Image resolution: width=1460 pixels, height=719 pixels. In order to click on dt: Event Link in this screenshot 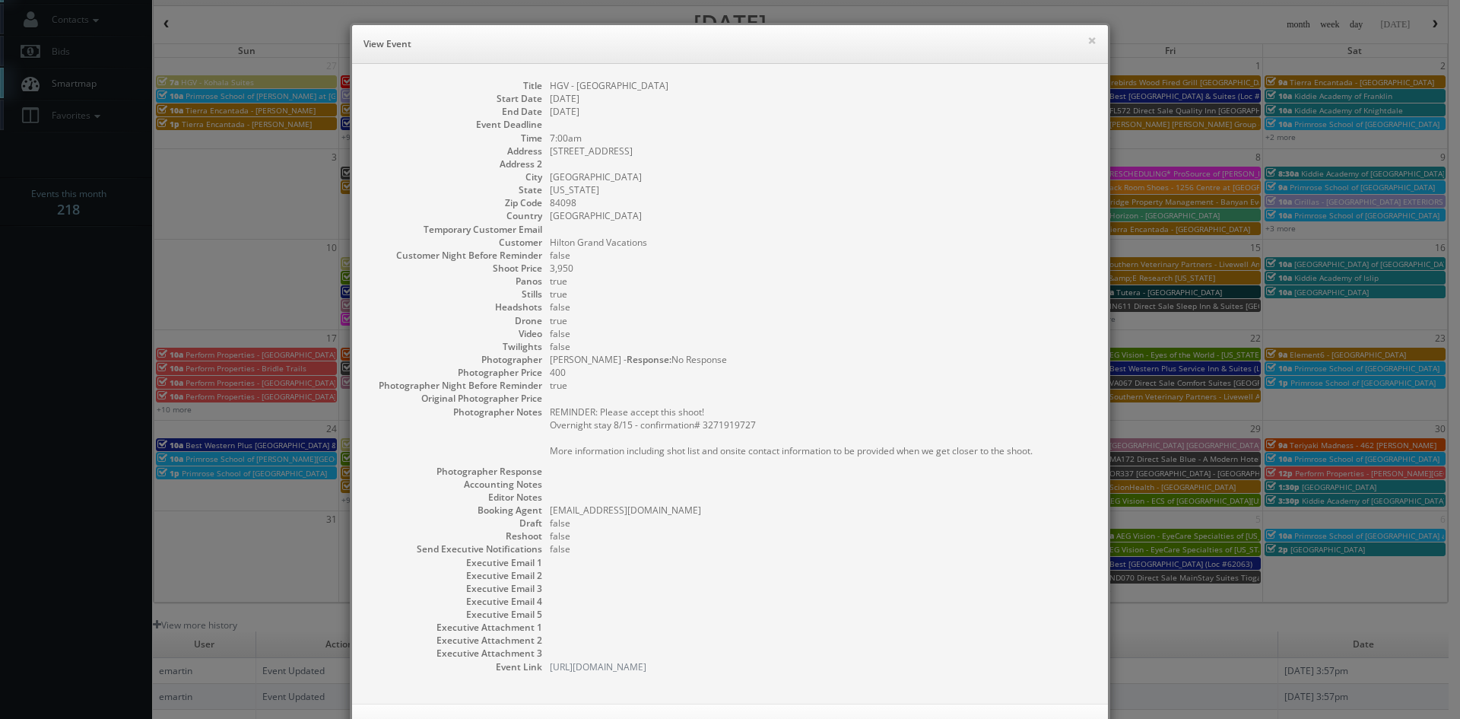, I will do `click(455, 666)`.